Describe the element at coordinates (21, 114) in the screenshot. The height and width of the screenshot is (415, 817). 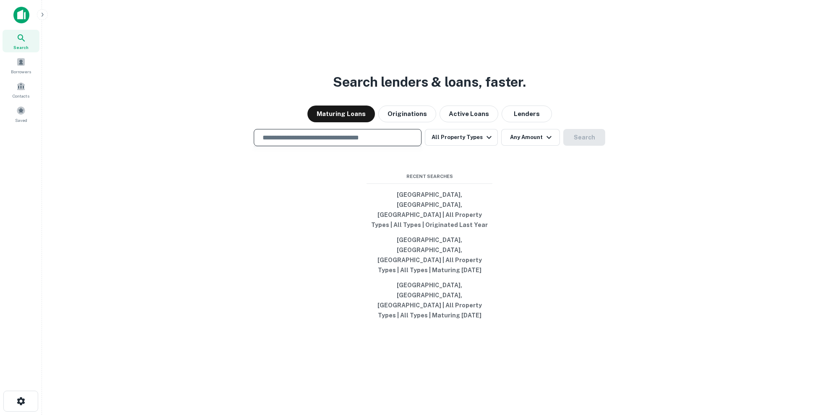
I see `div: Saved` at that location.